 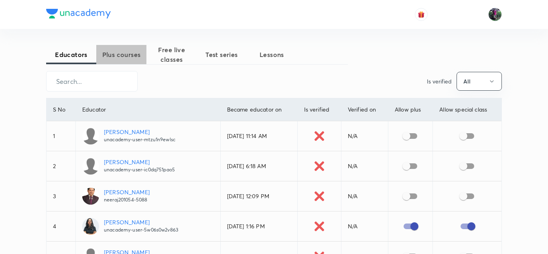 What do you see at coordinates (319, 109) in the screenshot?
I see `th: Is verified` at bounding box center [319, 109].